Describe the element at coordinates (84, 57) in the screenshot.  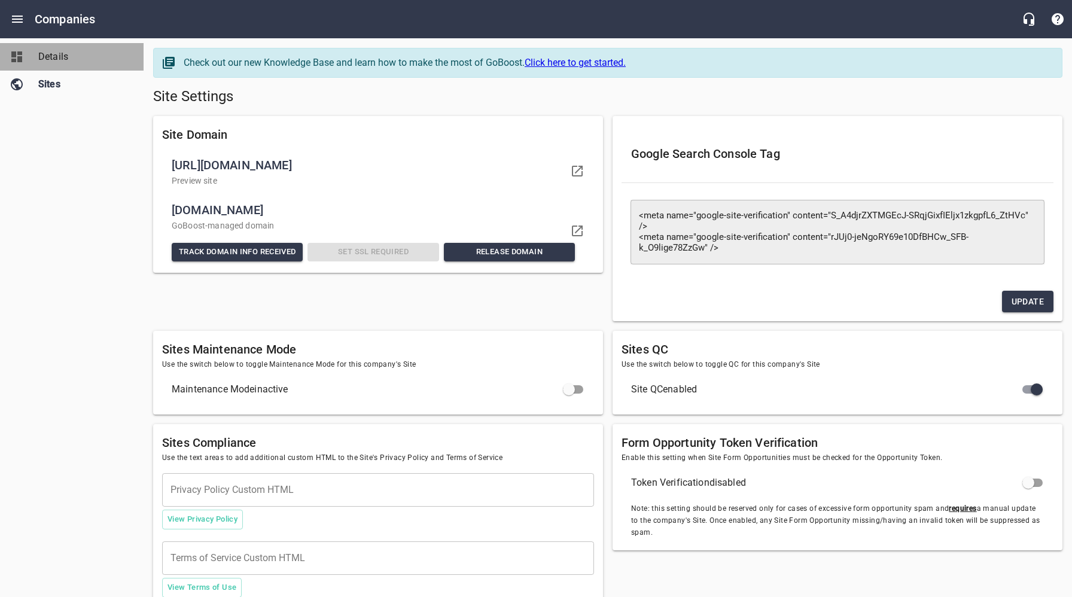
I see `span: Details` at that location.